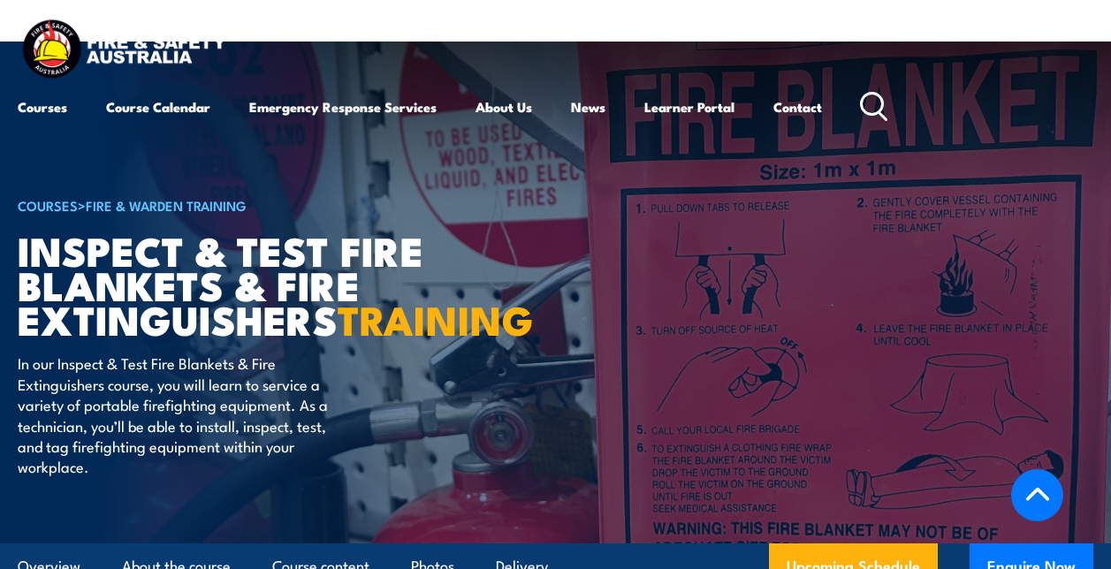 The image size is (1111, 569). What do you see at coordinates (343, 107) in the screenshot?
I see `a: Emergency Response Services` at bounding box center [343, 107].